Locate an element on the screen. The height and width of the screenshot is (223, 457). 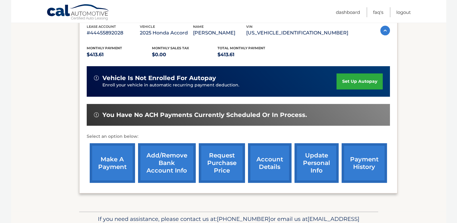
span: Total Monthly Payment is located at coordinates (241, 48).